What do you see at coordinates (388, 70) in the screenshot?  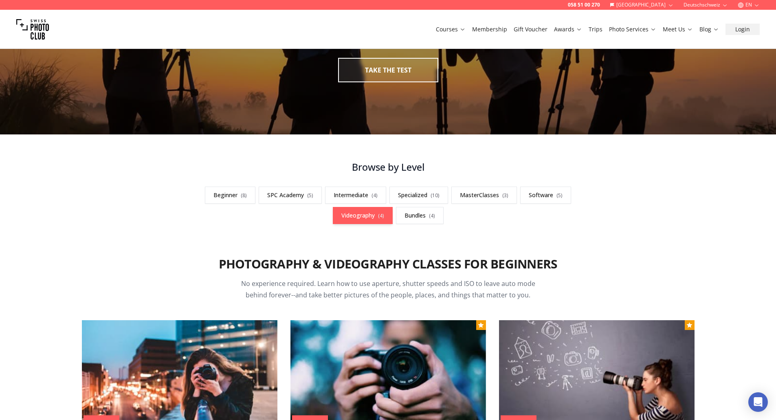 I see `button: take the test` at bounding box center [388, 70].